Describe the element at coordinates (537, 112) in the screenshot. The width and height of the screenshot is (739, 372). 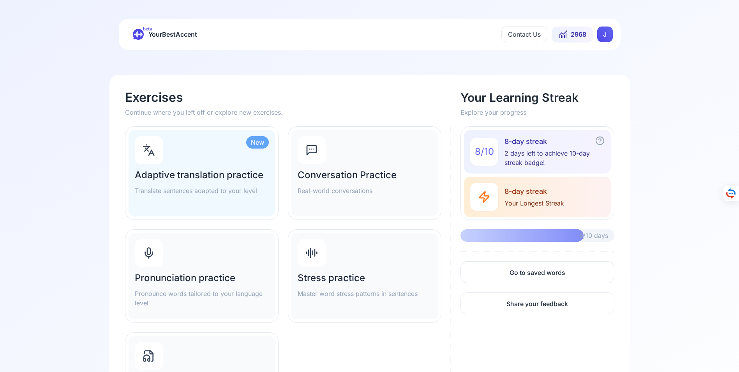
I see `p: Explore your progress` at that location.